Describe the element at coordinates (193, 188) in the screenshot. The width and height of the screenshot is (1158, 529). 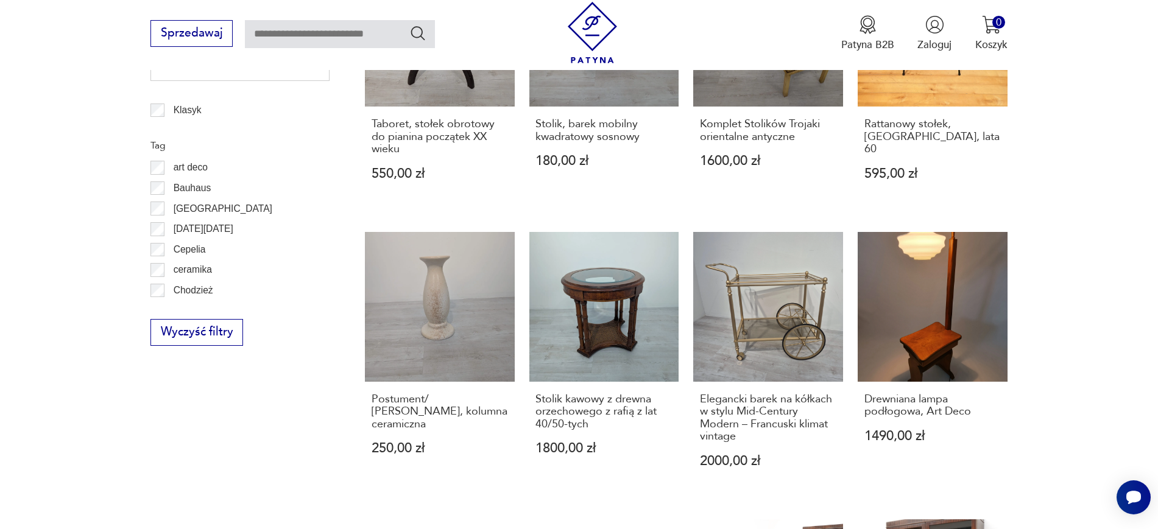
I see `p: Bauhaus` at that location.